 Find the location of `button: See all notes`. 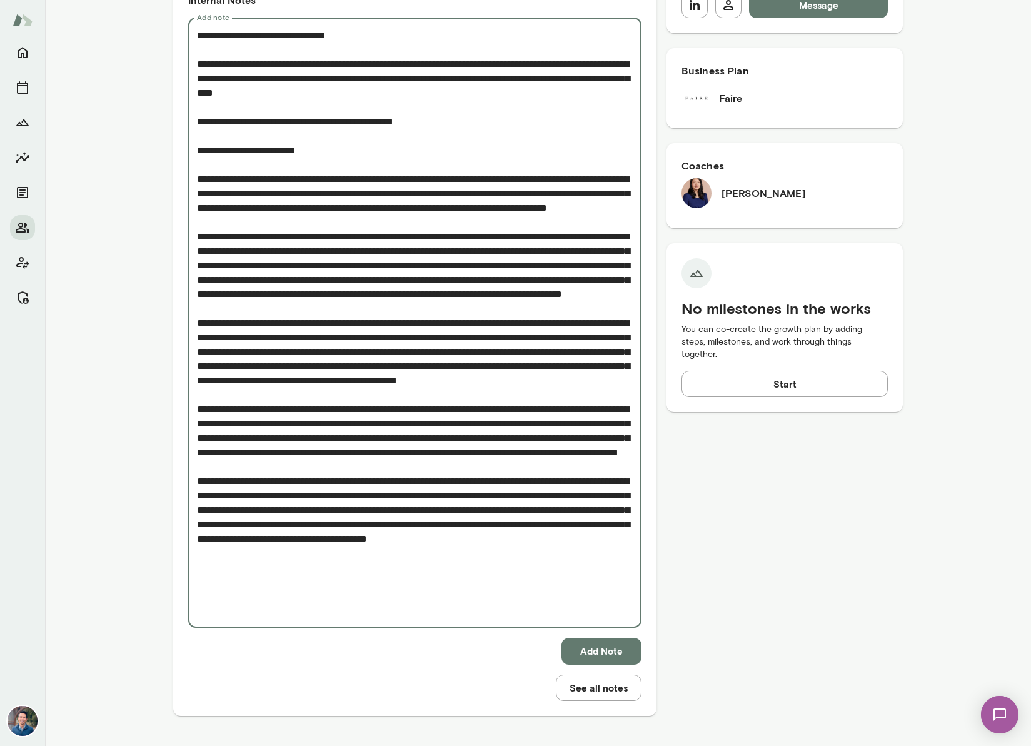

button: See all notes is located at coordinates (599, 688).